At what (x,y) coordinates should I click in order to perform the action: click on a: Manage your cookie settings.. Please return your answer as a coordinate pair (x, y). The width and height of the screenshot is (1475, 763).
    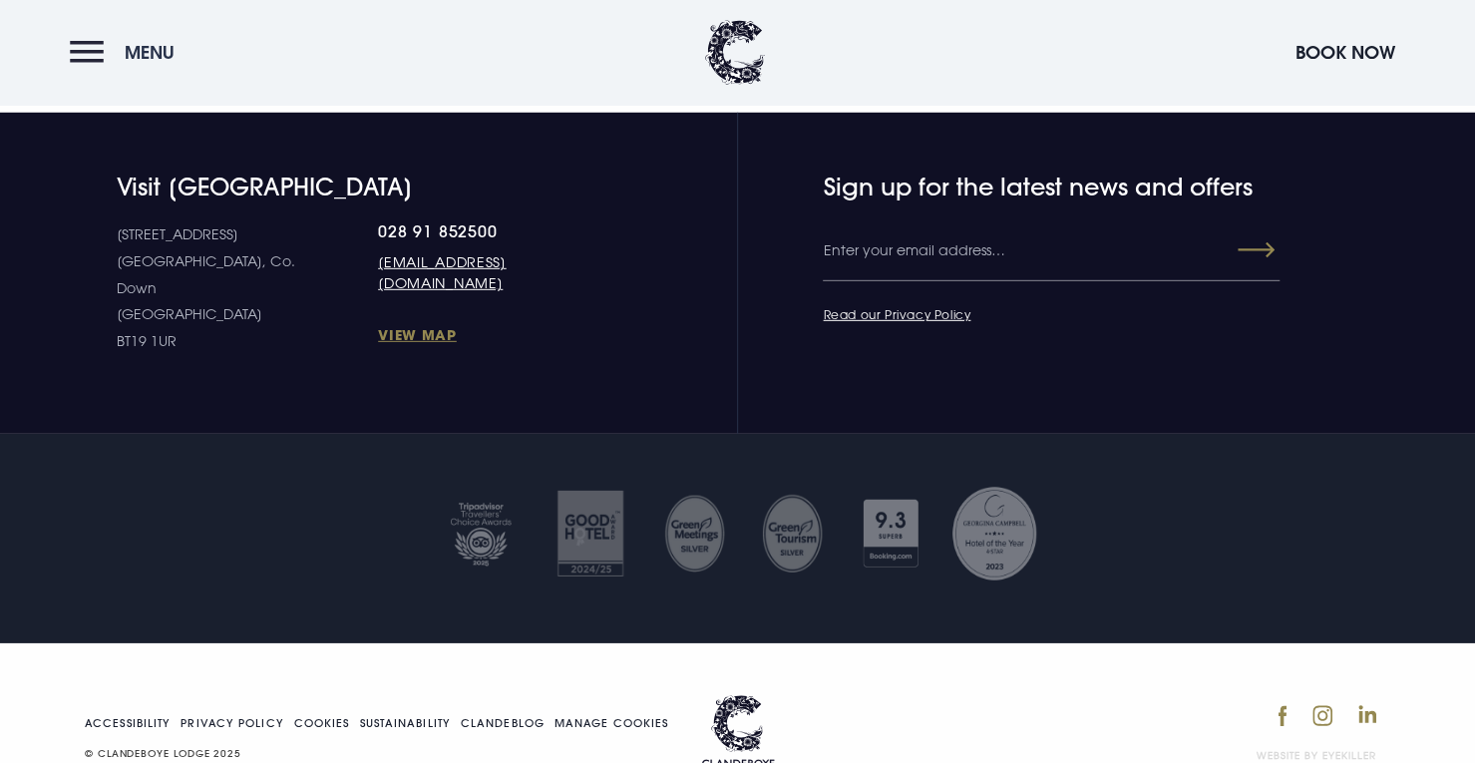
    Looking at the image, I should click on (611, 723).